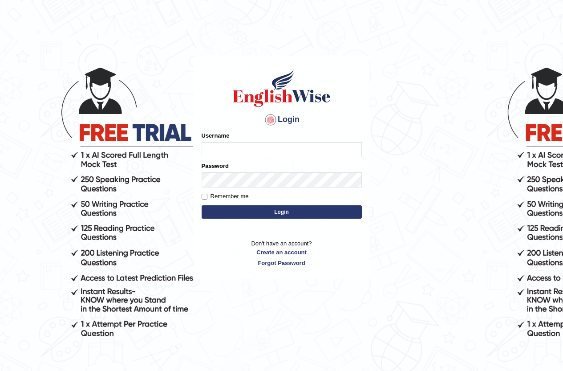 This screenshot has width=563, height=371. What do you see at coordinates (282, 120) in the screenshot?
I see `h4: Login` at bounding box center [282, 120].